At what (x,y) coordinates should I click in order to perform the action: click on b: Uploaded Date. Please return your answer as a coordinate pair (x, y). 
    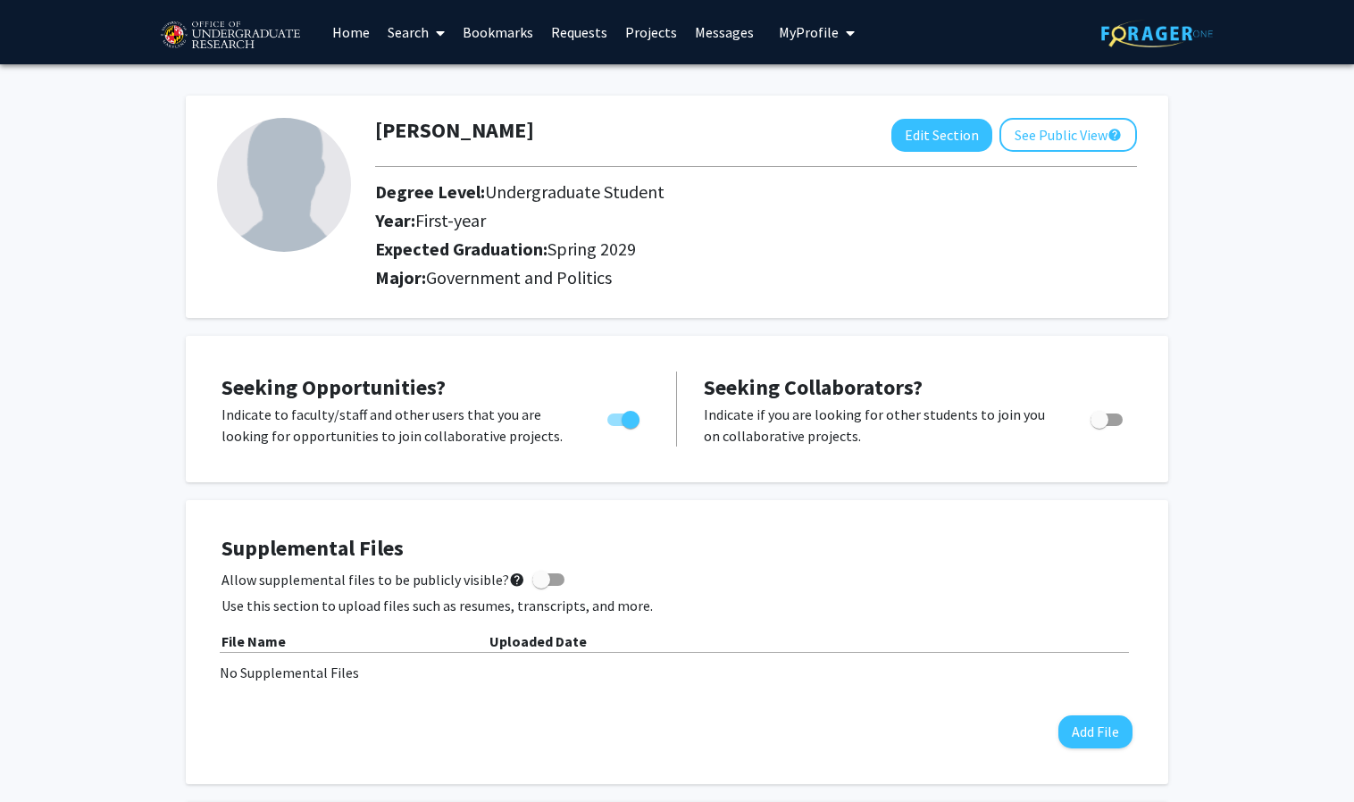
    Looking at the image, I should click on (538, 641).